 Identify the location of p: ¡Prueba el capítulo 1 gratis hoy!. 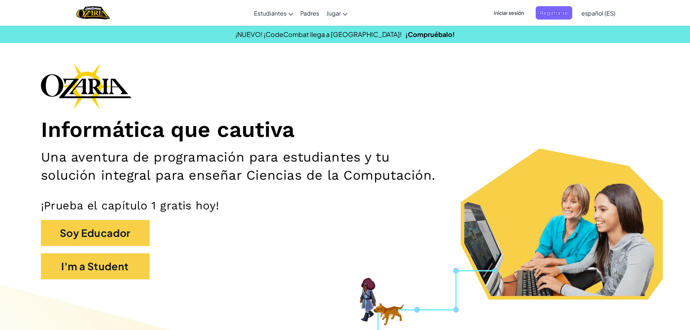
(345, 205).